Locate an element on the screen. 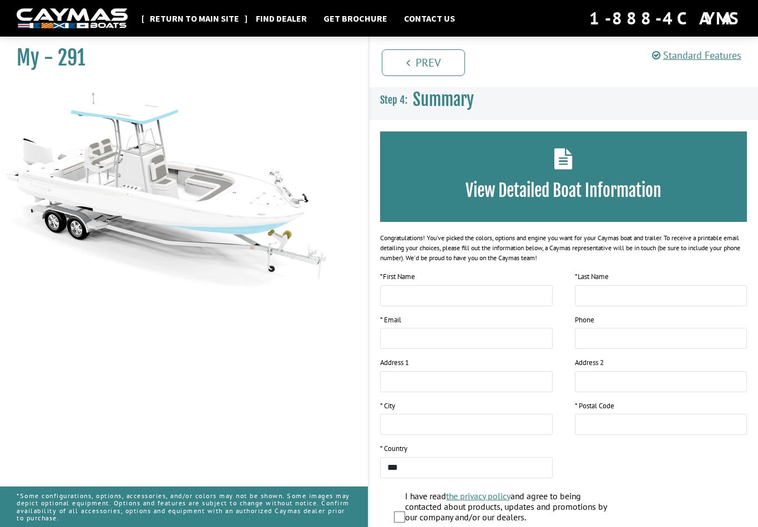 This screenshot has width=758, height=527. label: Phone is located at coordinates (584, 320).